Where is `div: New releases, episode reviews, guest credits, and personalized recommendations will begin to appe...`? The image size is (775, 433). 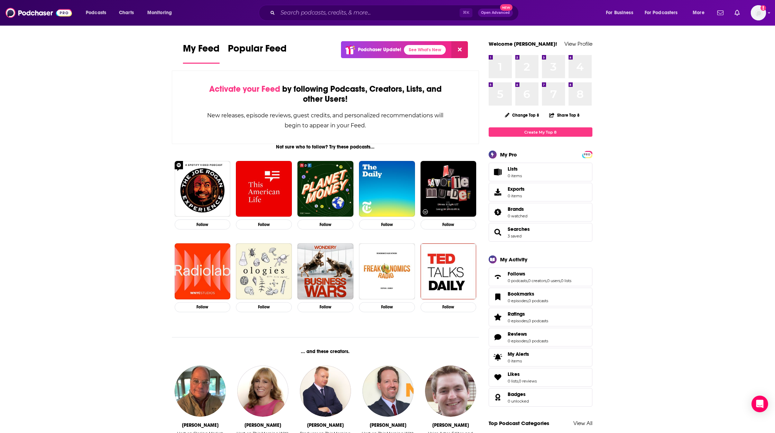 div: New releases, episode reviews, guest credits, and personalized recommendations will begin to appe... is located at coordinates (325, 120).